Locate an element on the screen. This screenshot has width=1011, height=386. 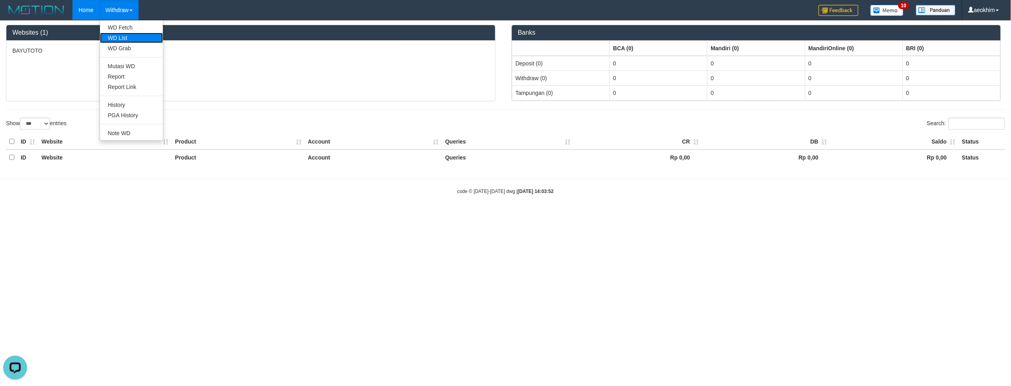
button: Open LiveChat chat widget is located at coordinates (15, 15).